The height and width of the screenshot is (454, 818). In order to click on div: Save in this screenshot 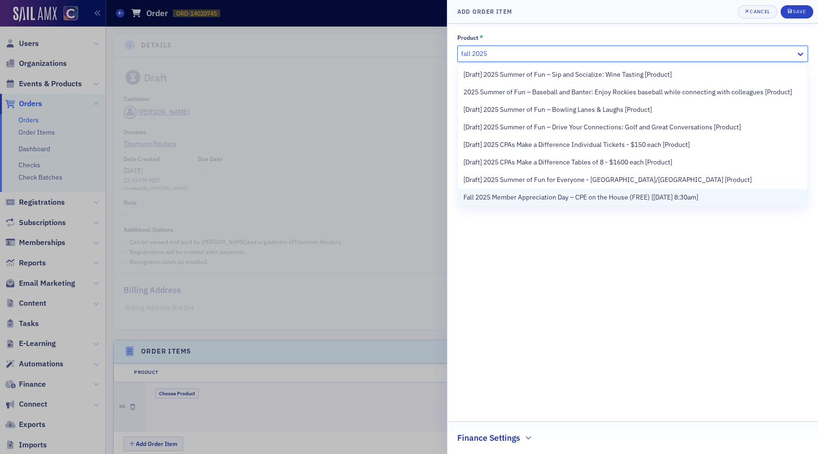, I will do `click(799, 11)`.